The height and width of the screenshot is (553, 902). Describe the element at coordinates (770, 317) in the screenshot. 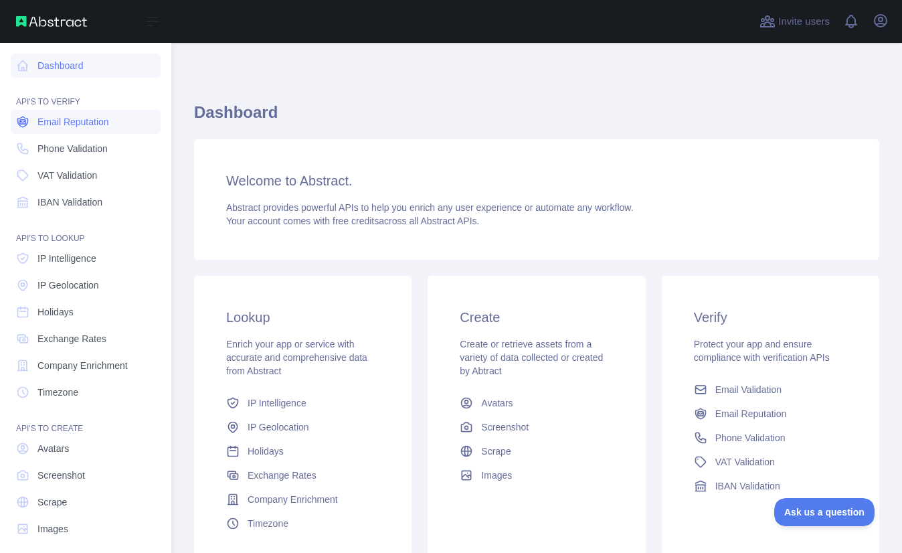

I see `h3: Verify` at that location.